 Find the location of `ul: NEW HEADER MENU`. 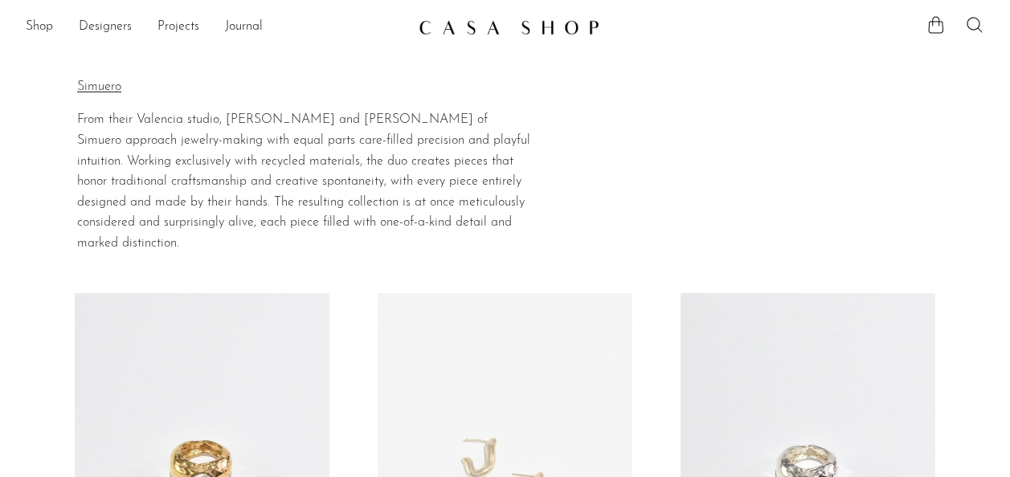

ul: NEW HEADER MENU is located at coordinates (215, 27).